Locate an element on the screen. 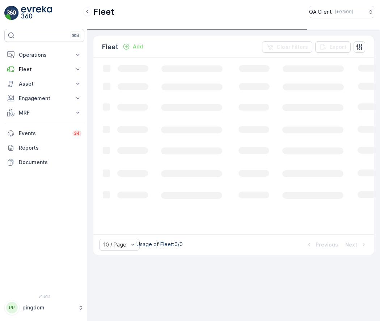  button: Export is located at coordinates (333, 47).